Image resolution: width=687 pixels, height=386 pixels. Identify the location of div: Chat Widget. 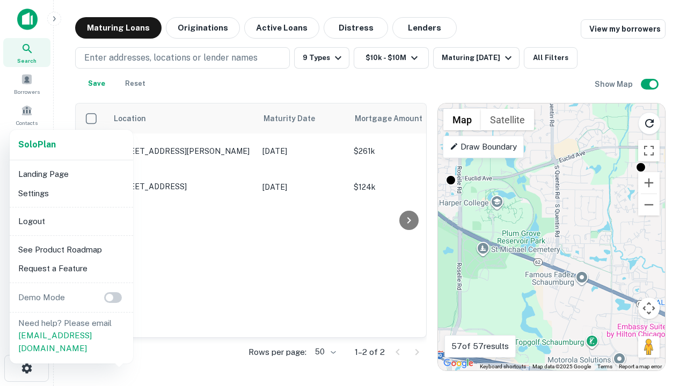
(660, 292).